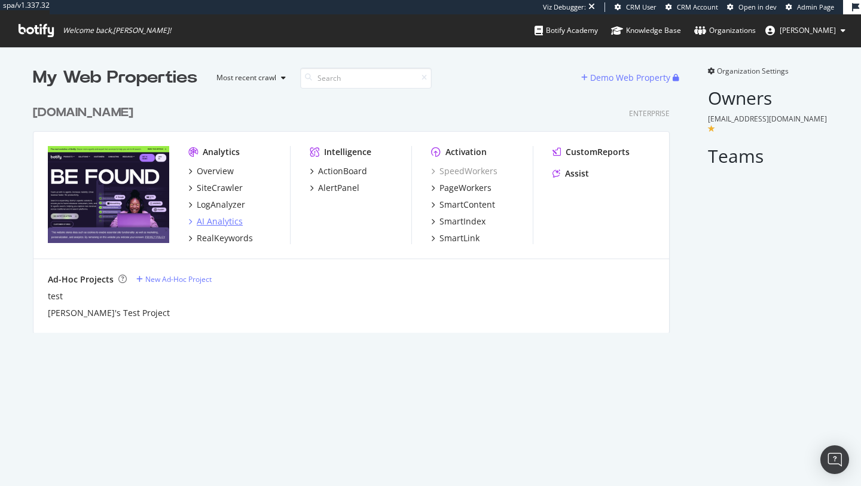 The width and height of the screenshot is (861, 486). Describe the element at coordinates (768, 156) in the screenshot. I see `h2: Teams` at that location.